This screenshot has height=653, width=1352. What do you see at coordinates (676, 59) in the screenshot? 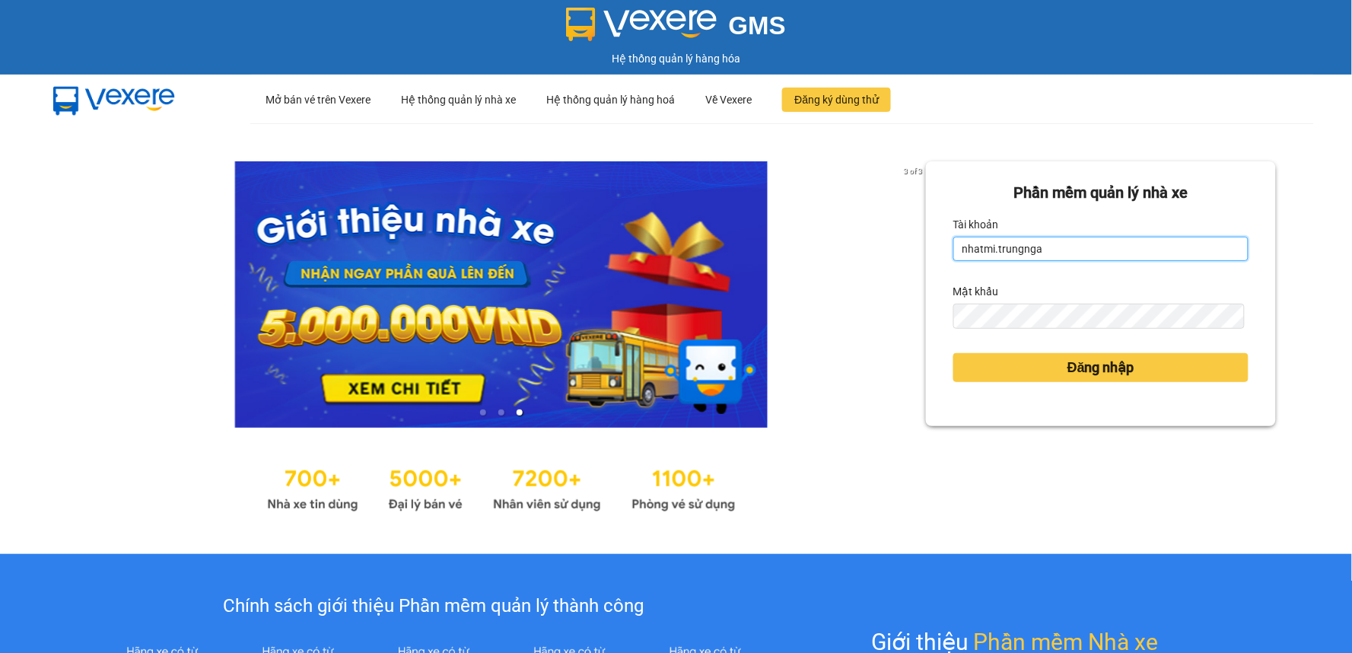
I see `div: Hệ thống quản lý hàng hóa` at bounding box center [676, 59].